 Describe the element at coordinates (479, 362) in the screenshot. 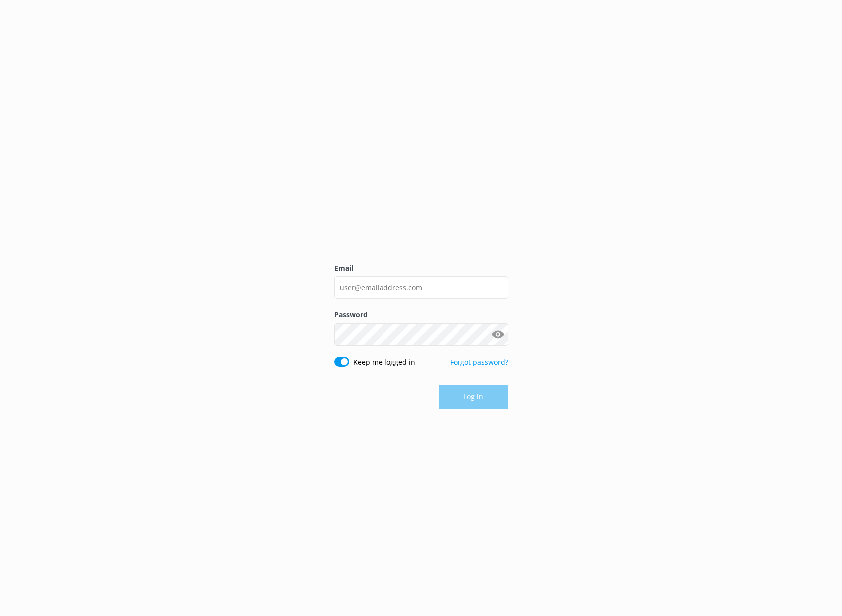

I see `a: Forgot password?` at that location.